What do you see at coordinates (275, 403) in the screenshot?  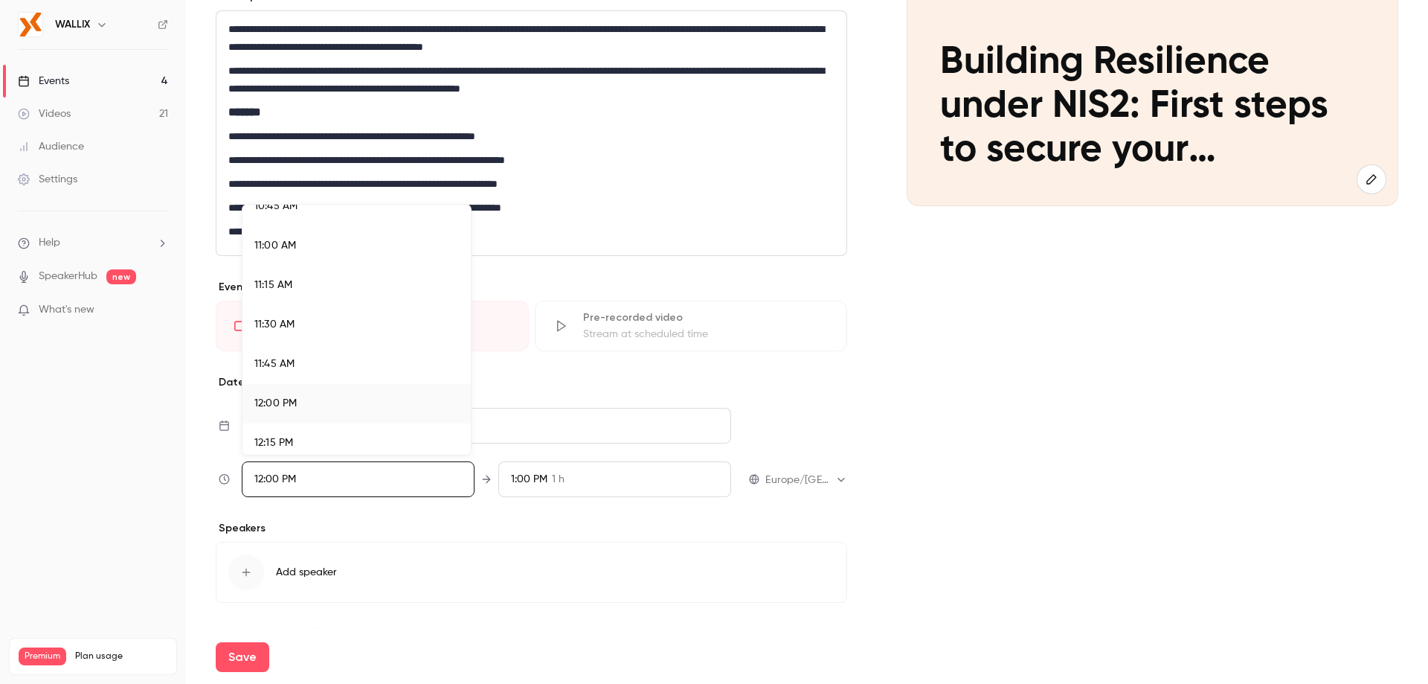 I see `span: 12:00 PM` at bounding box center [275, 403].